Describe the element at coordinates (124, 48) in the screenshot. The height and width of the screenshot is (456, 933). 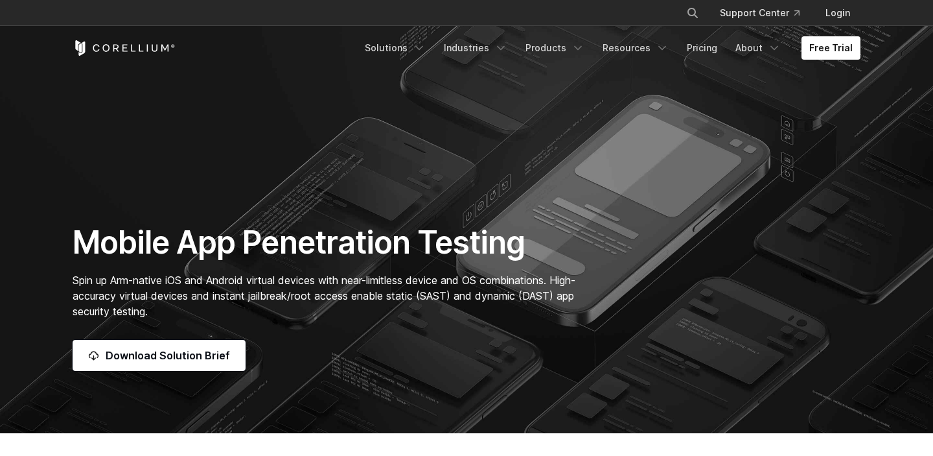
I see `a: Corellium Home` at that location.